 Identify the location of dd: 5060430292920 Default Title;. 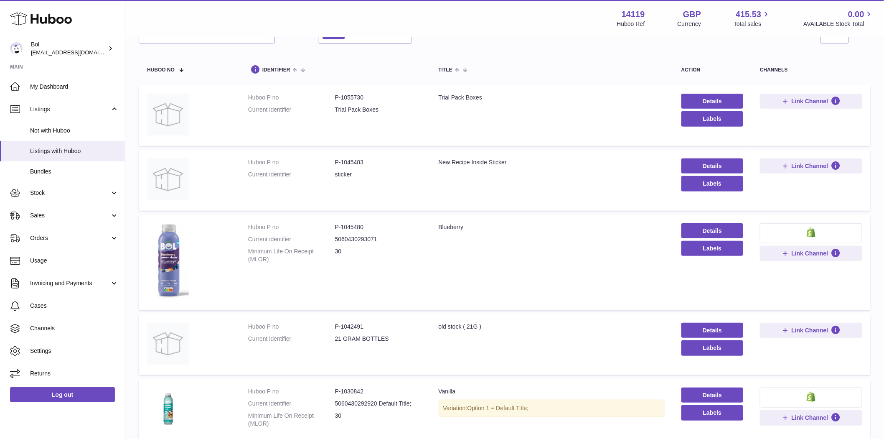
(379, 403).